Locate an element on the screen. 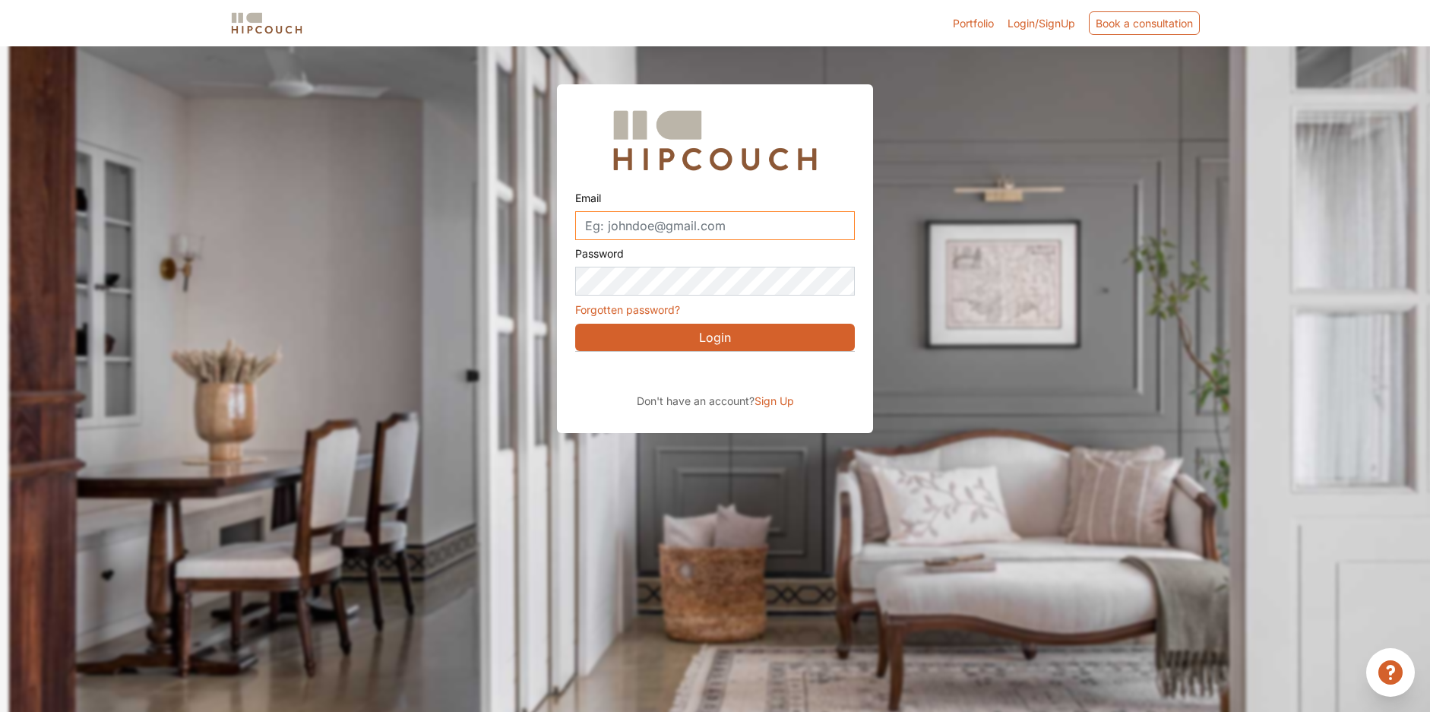 The width and height of the screenshot is (1430, 712). div: Book a consultation is located at coordinates (1144, 23).